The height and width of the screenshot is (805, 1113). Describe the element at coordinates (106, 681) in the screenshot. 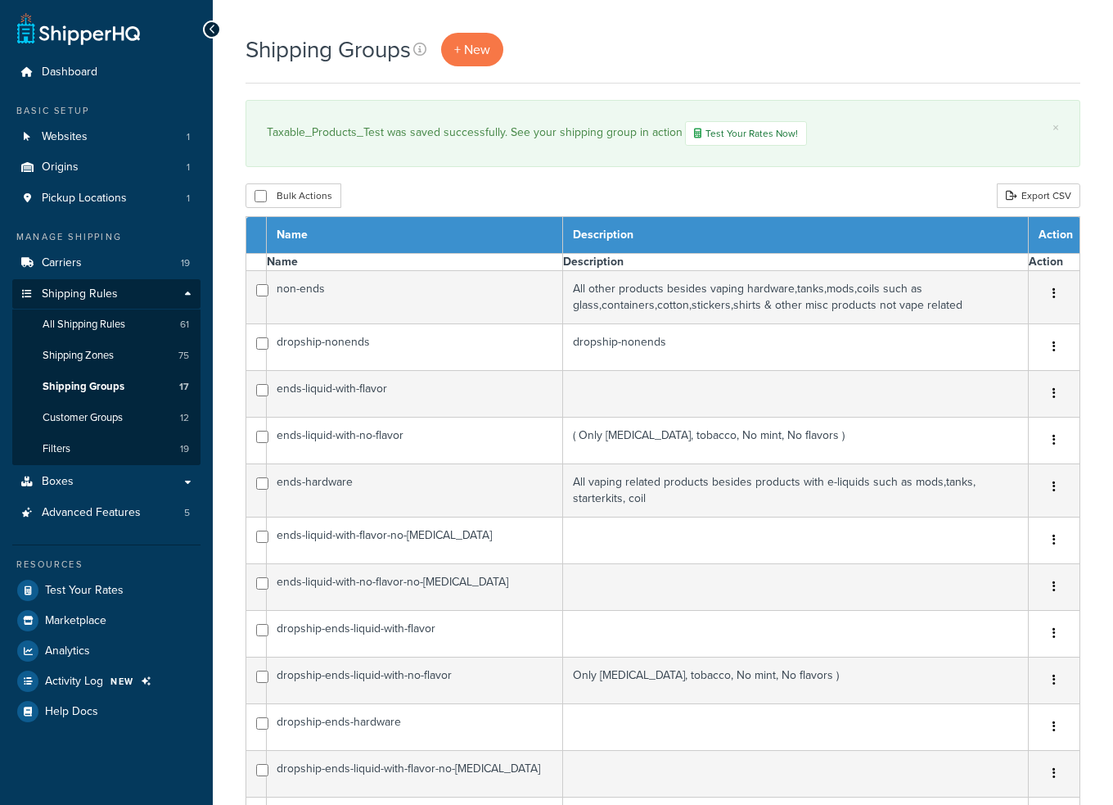

I see `a: Activity Log NEW` at that location.